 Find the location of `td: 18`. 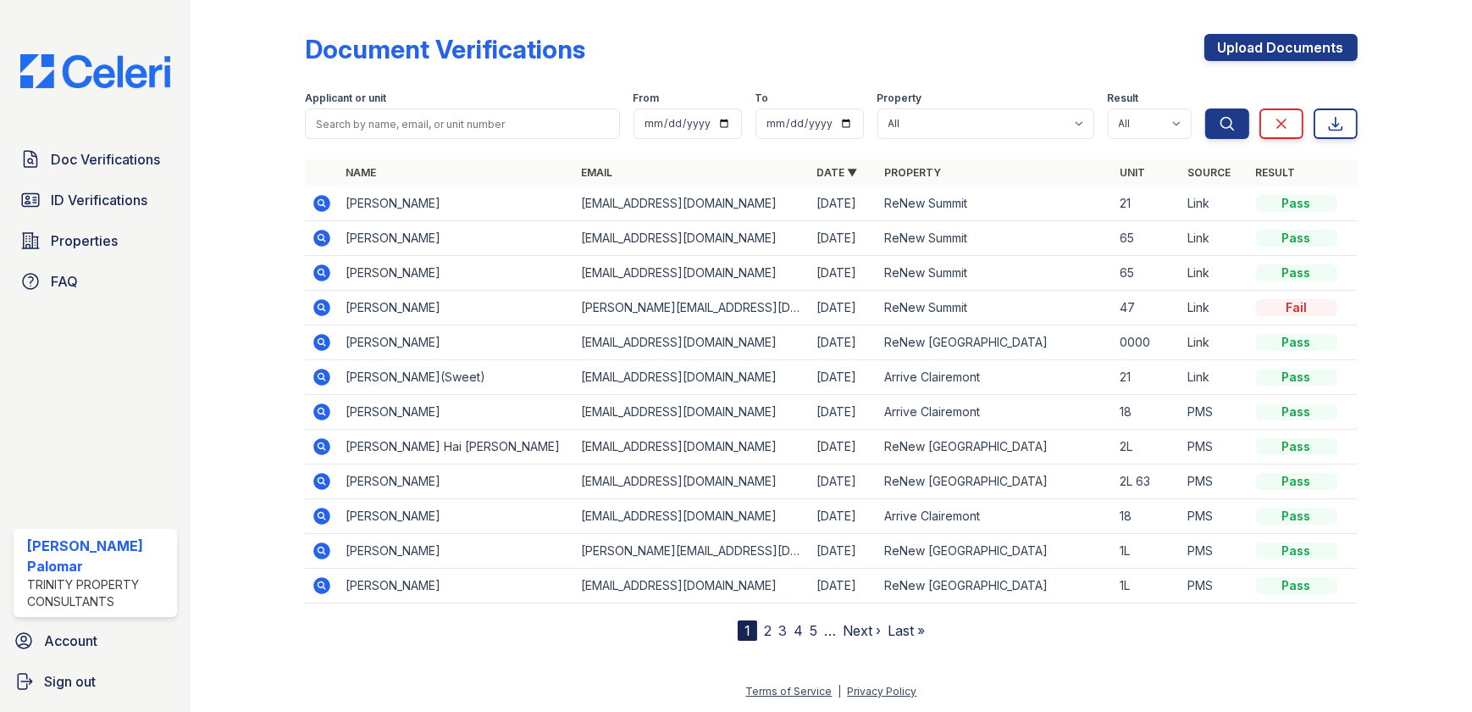

td: 18 is located at coordinates (1148, 516).